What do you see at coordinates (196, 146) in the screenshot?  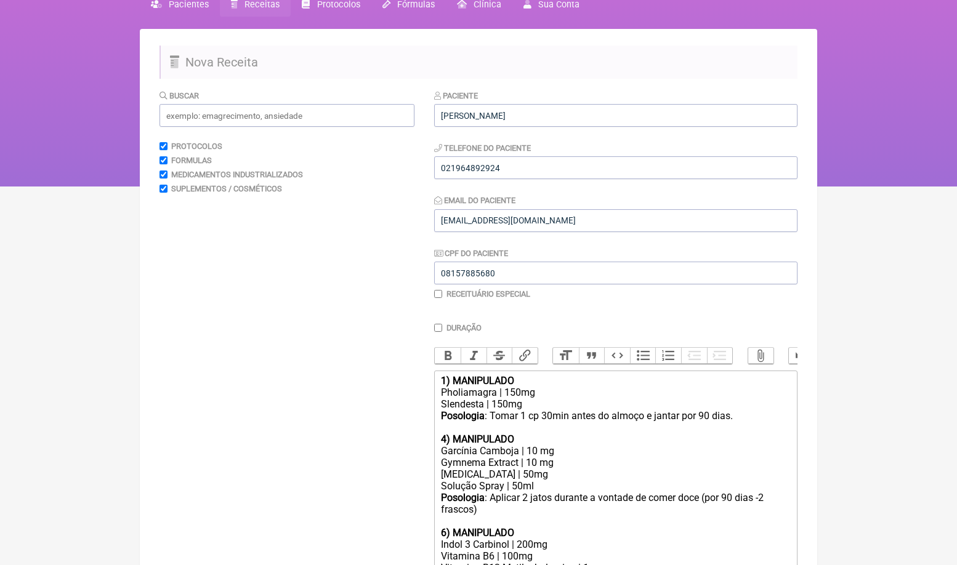 I see `label: Protocolos` at bounding box center [196, 146].